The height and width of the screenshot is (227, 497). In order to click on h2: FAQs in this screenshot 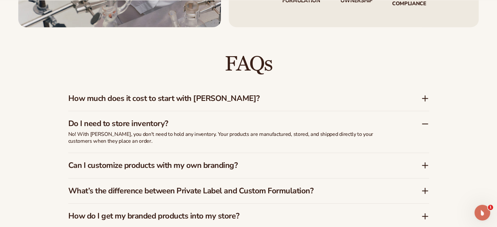, I will do `click(249, 64)`.